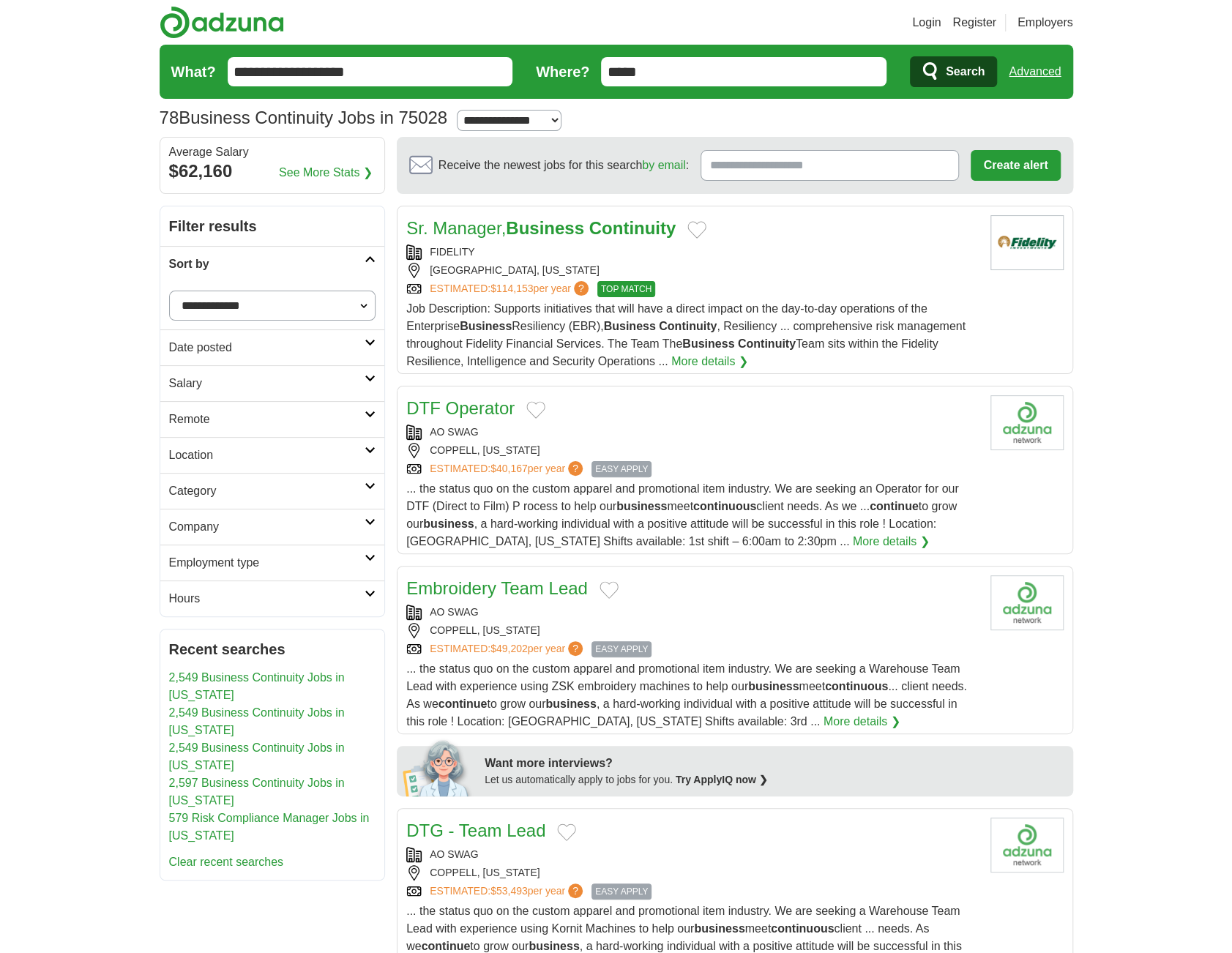 The image size is (1232, 953). I want to click on span: $53,493, so click(509, 891).